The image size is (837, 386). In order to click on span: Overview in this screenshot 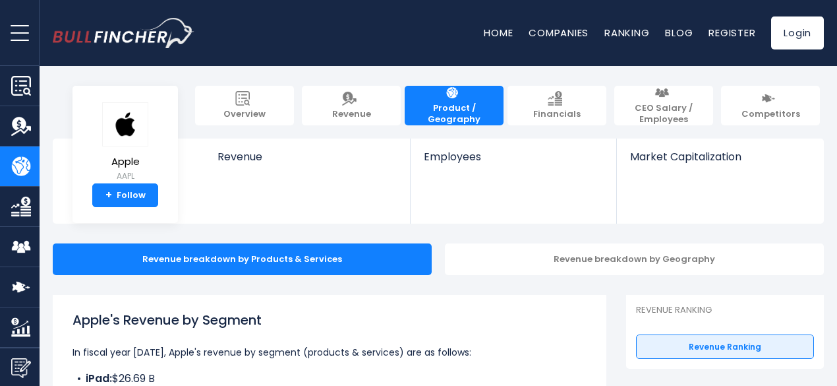, I will do `click(245, 114)`.